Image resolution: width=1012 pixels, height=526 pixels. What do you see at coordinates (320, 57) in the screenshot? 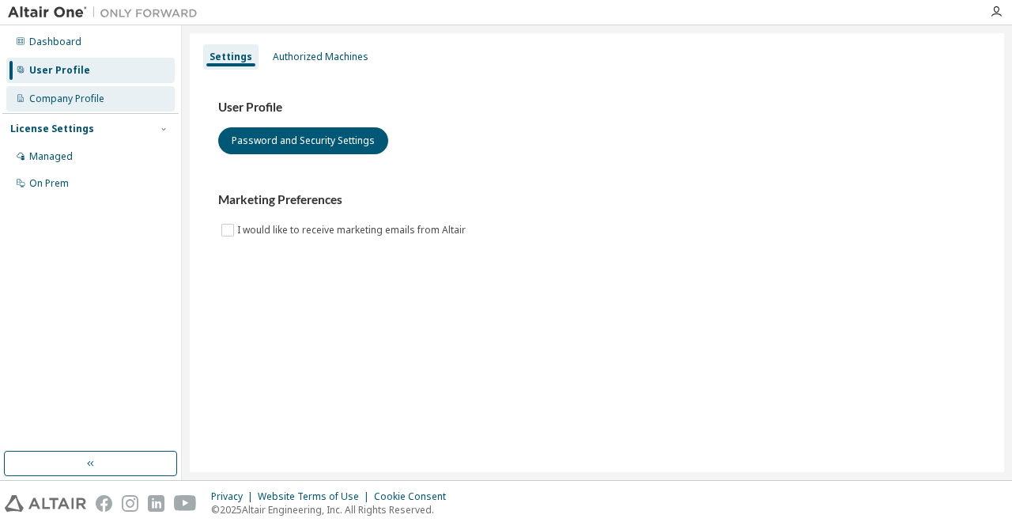
I see `div: Authorized Machines` at bounding box center [320, 57].